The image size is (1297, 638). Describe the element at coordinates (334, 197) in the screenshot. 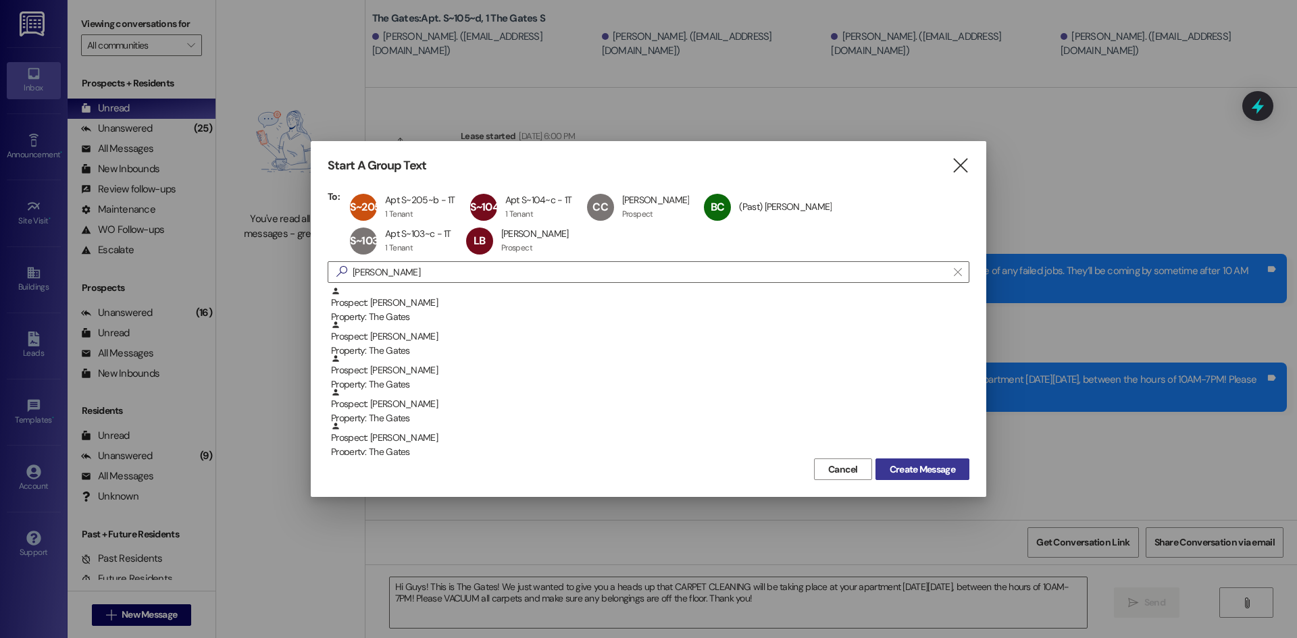

I see `h3: To:` at that location.